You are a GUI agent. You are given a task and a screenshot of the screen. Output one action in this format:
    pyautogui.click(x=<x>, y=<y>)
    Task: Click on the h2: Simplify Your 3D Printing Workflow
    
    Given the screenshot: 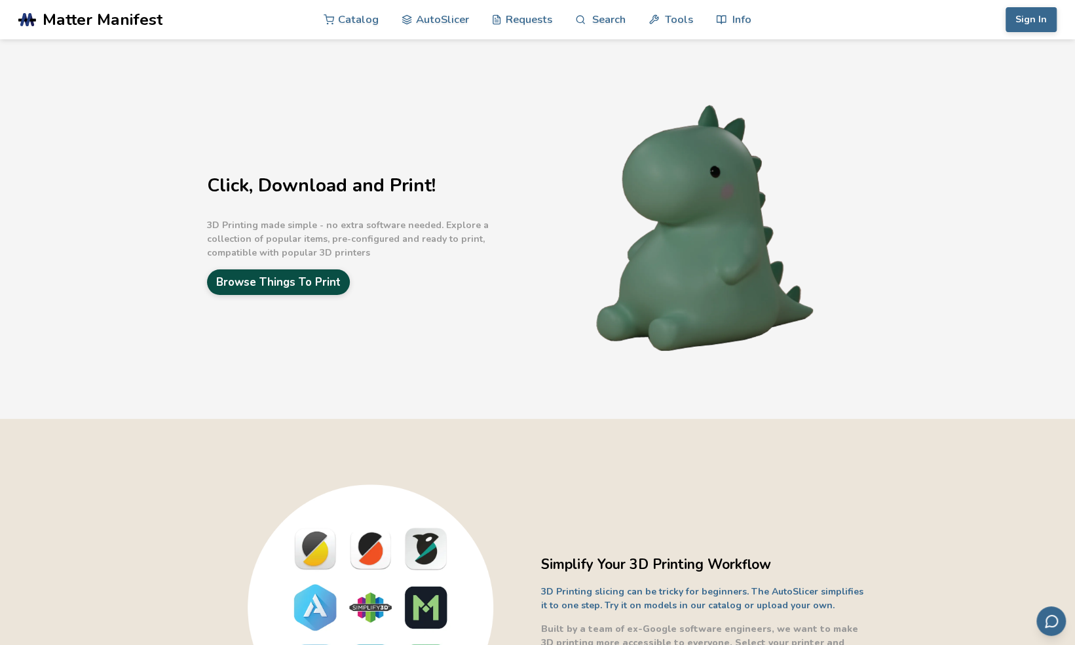 What is the action you would take?
    pyautogui.click(x=705, y=564)
    